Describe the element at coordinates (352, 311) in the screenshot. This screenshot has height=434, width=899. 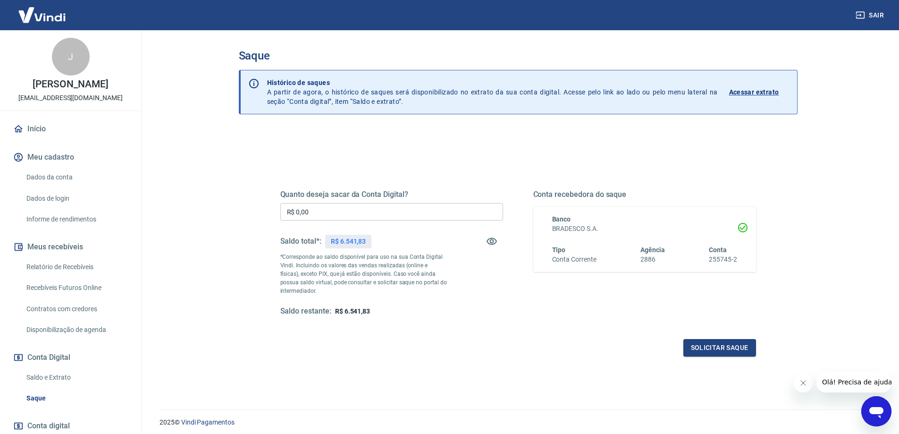
I see `span: R$ 6.541,83` at that location.